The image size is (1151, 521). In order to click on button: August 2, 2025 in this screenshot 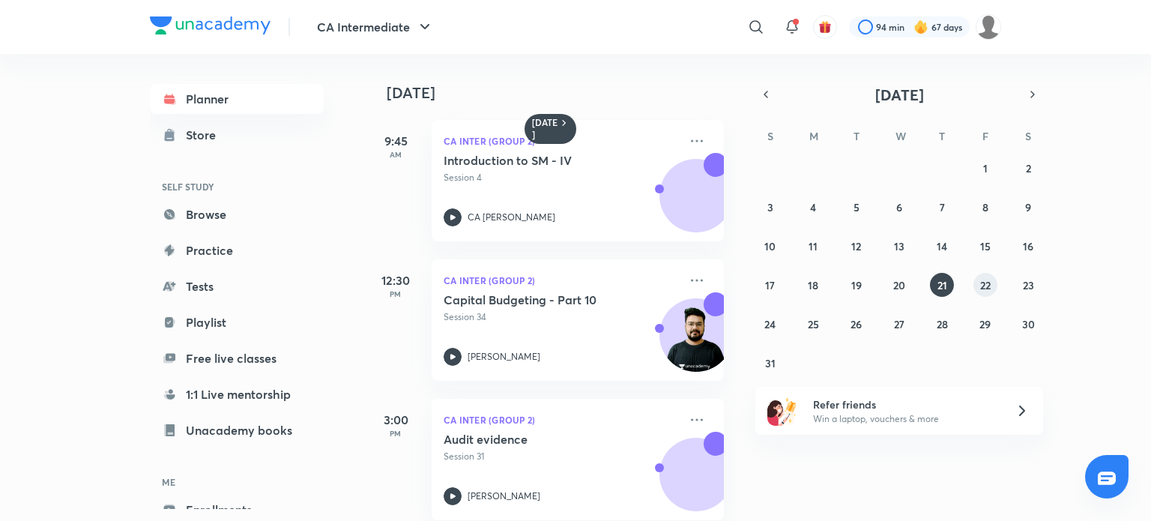, I will do `click(1028, 168)`.